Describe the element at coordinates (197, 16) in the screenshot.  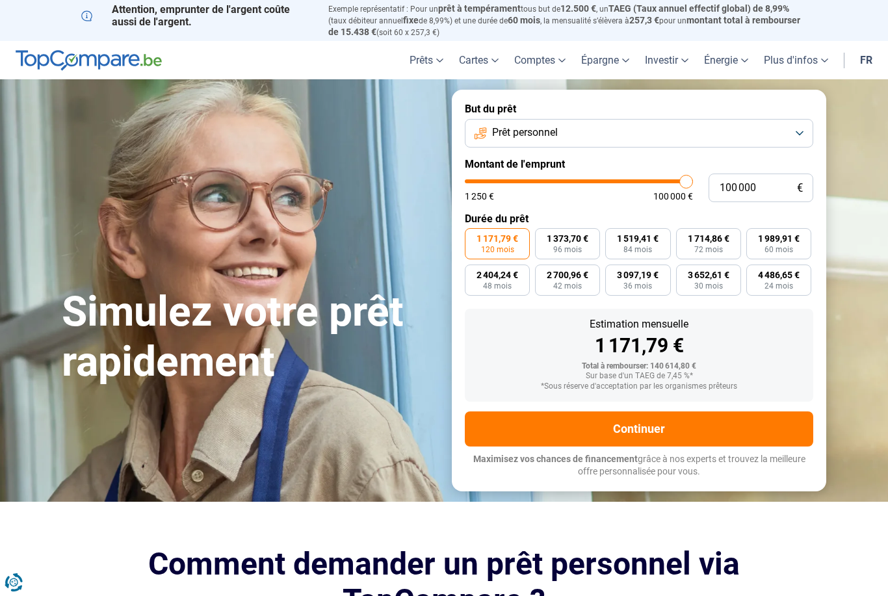
I see `p: Attention, emprunter de l'argent coûte aussi de l'argent.` at that location.